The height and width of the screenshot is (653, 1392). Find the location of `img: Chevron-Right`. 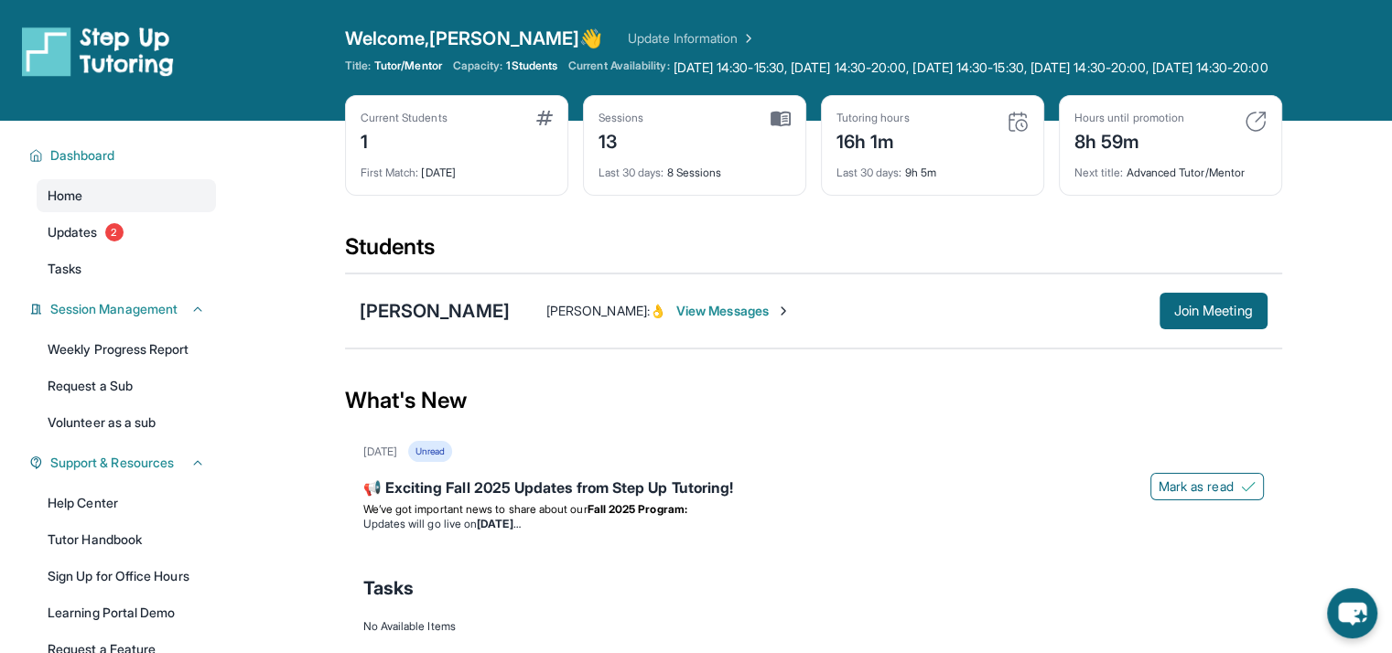

img: Chevron-Right is located at coordinates (783, 311).